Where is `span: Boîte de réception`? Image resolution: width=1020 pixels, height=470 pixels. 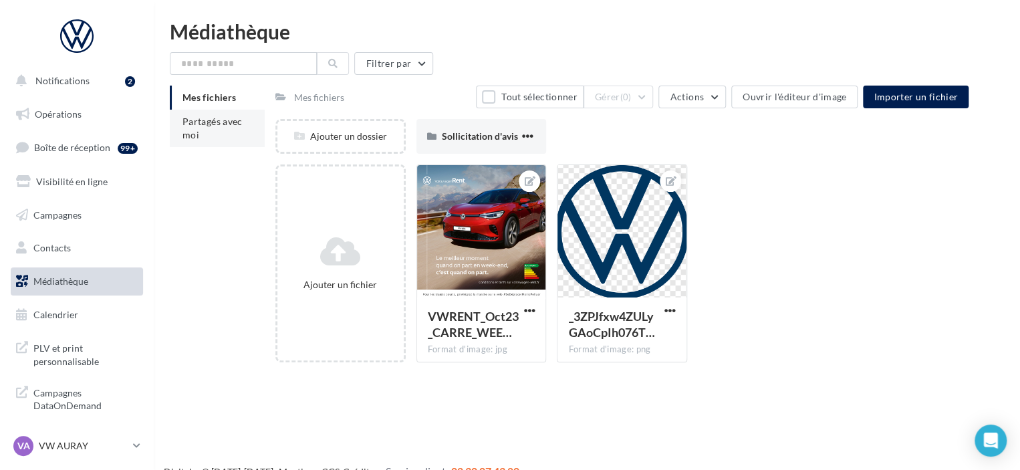
span: Boîte de réception is located at coordinates (72, 147).